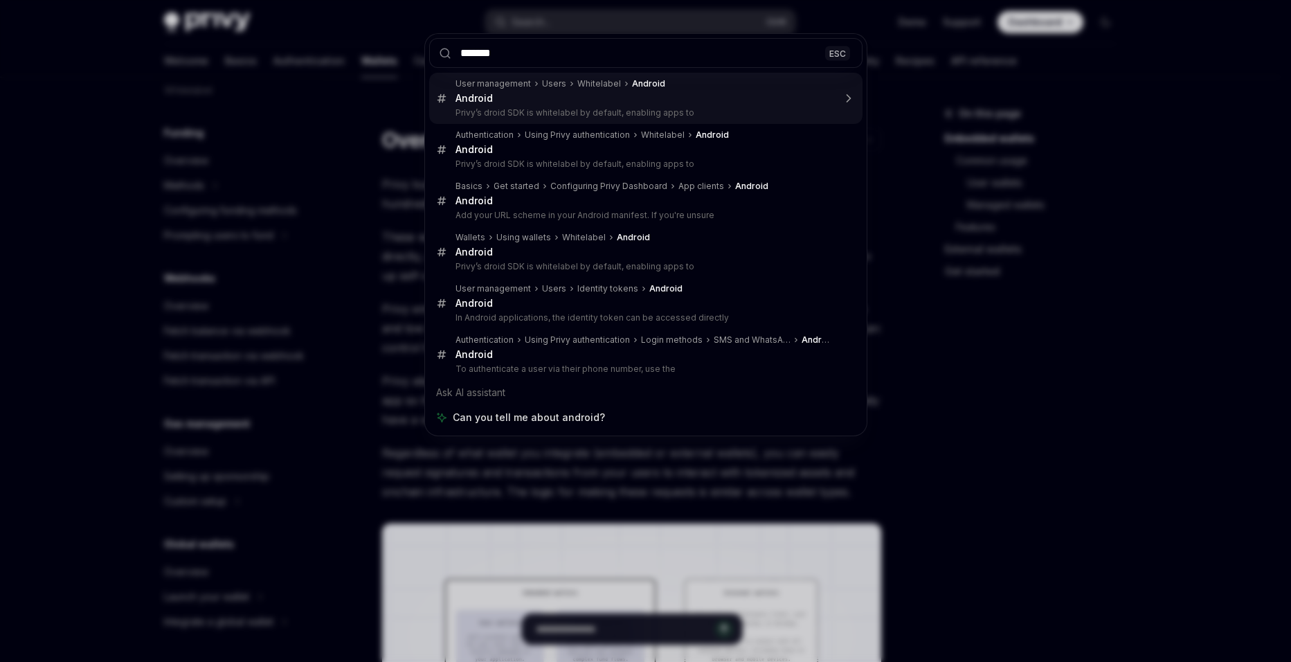  I want to click on div: Identity tokens, so click(608, 289).